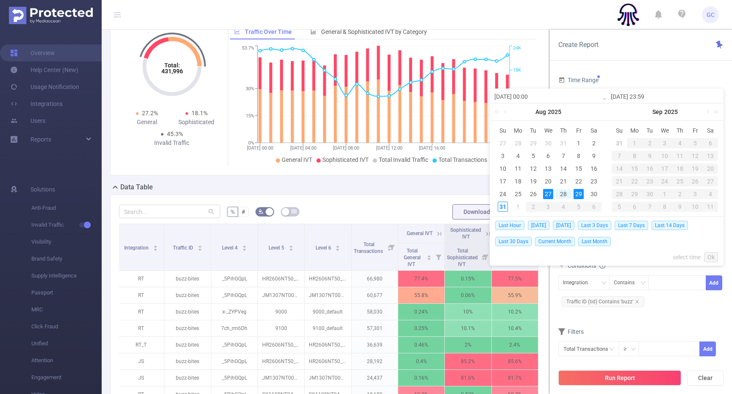 Image resolution: width=732 pixels, height=394 pixels. I want to click on tspan: 24K, so click(517, 48).